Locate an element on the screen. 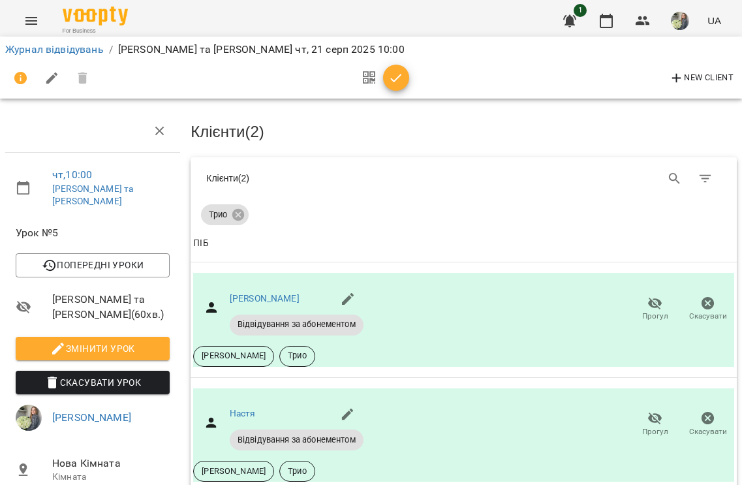 Image resolution: width=742 pixels, height=485 pixels. p: Кімната is located at coordinates (111, 477).